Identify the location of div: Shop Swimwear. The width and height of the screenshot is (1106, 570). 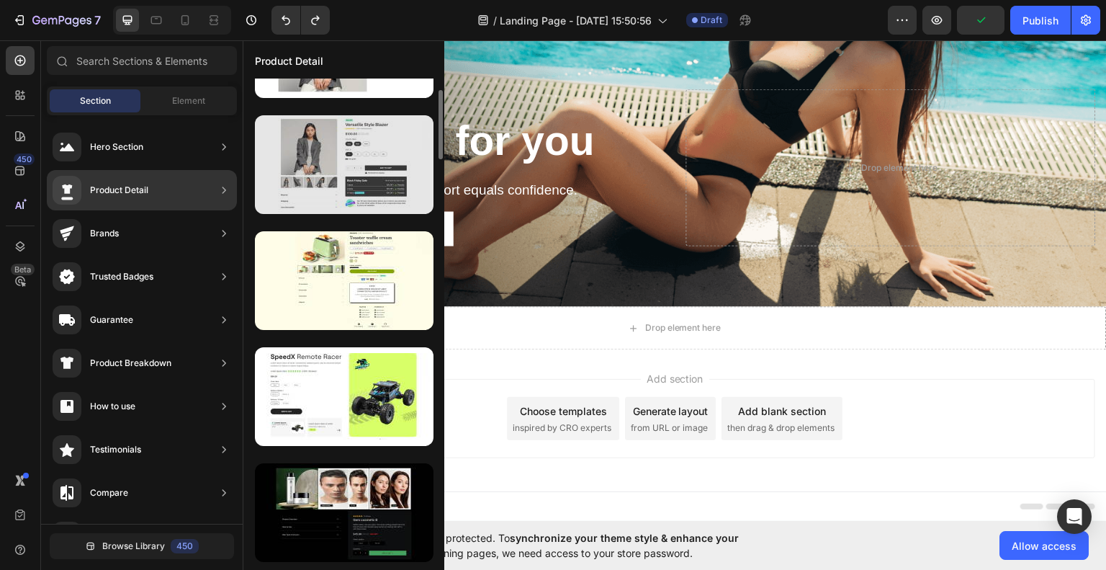
(111, 189).